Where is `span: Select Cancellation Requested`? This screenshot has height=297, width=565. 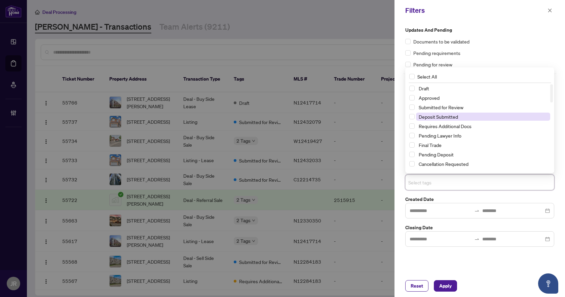 span: Select Cancellation Requested is located at coordinates (412, 164).